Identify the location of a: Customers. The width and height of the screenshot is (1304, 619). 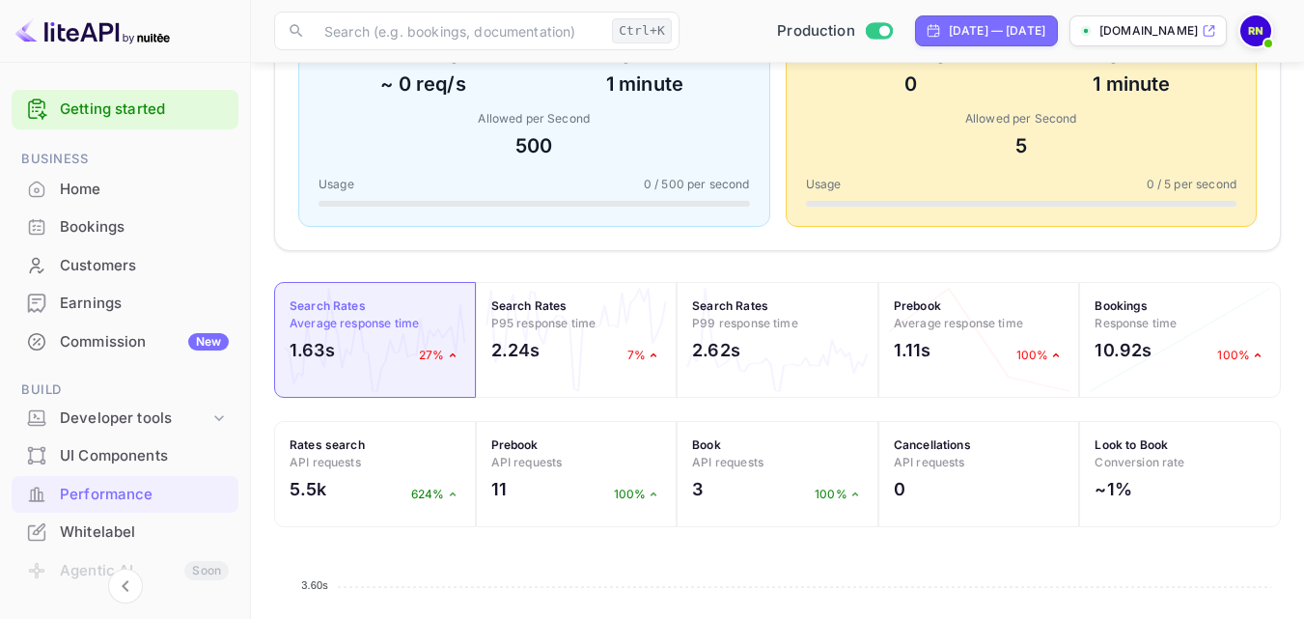
(124, 264).